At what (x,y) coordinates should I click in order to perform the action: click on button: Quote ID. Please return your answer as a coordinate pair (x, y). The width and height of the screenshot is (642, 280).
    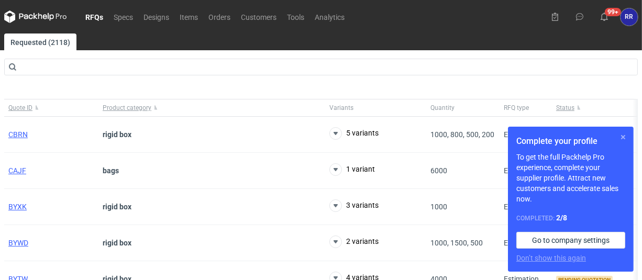
    Looking at the image, I should click on (51, 108).